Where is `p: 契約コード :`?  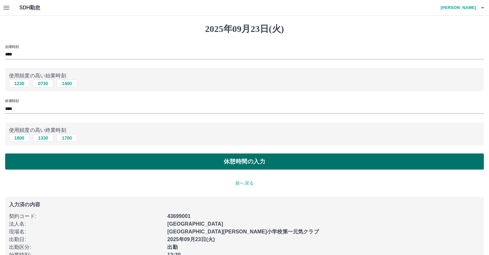
p: 契約コード : is located at coordinates (86, 216).